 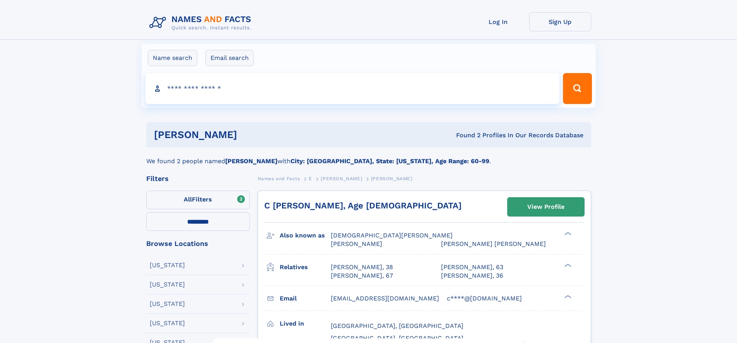 What do you see at coordinates (546, 207) in the screenshot?
I see `div: View Profile` at bounding box center [546, 207].